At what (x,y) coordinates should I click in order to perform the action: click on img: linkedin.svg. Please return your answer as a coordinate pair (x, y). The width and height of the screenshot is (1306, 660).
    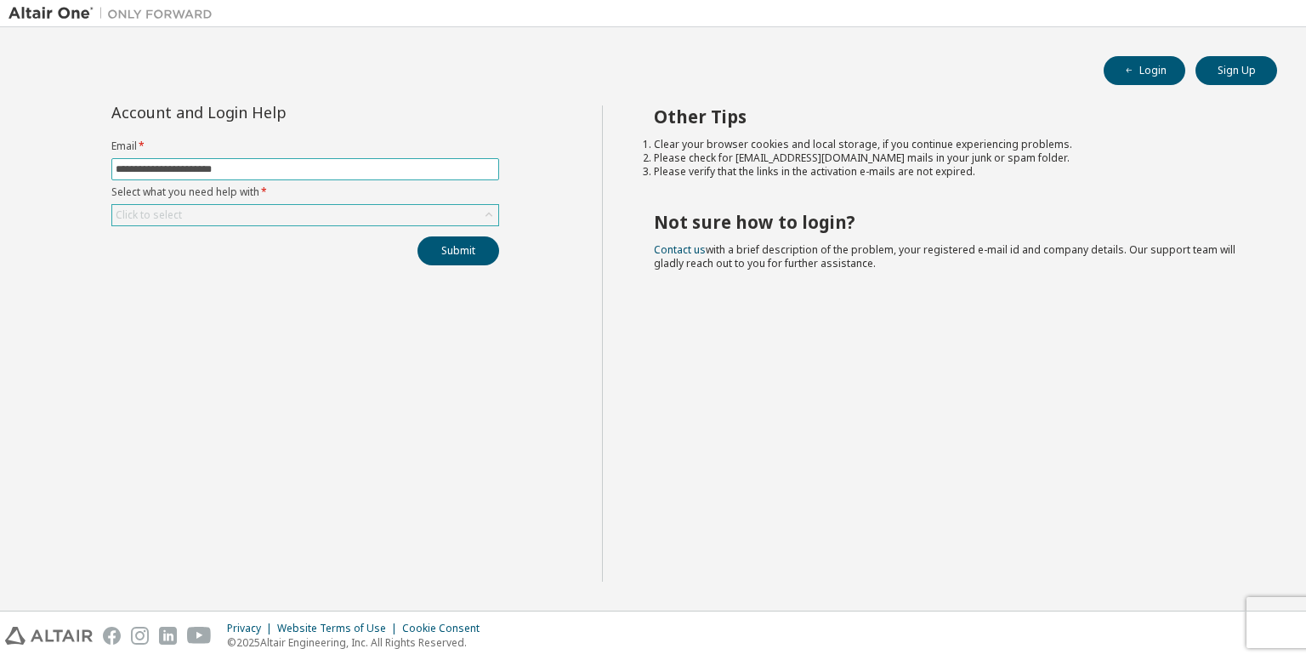
    Looking at the image, I should click on (167, 635).